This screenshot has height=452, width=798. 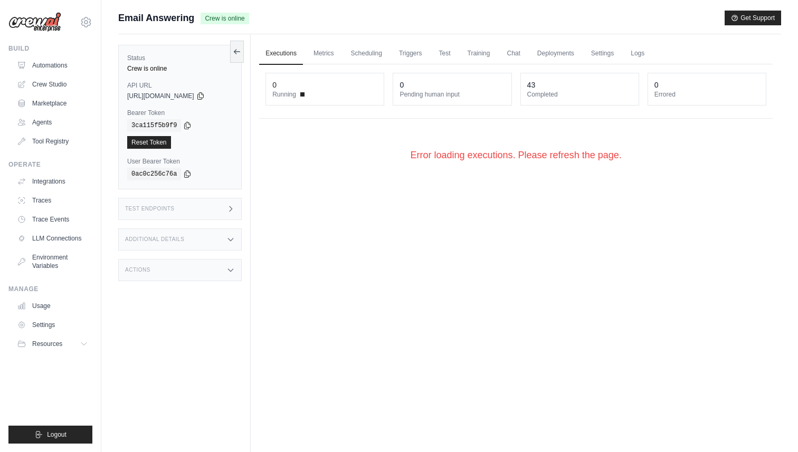 What do you see at coordinates (52, 103) in the screenshot?
I see `a: Marketplace` at bounding box center [52, 103].